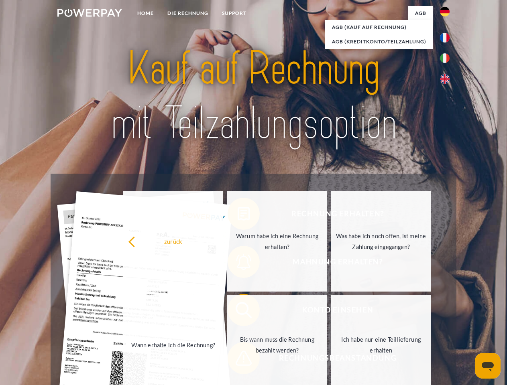 The width and height of the screenshot is (507, 385). What do you see at coordinates (444, 38) in the screenshot?
I see `img: fr` at bounding box center [444, 38].